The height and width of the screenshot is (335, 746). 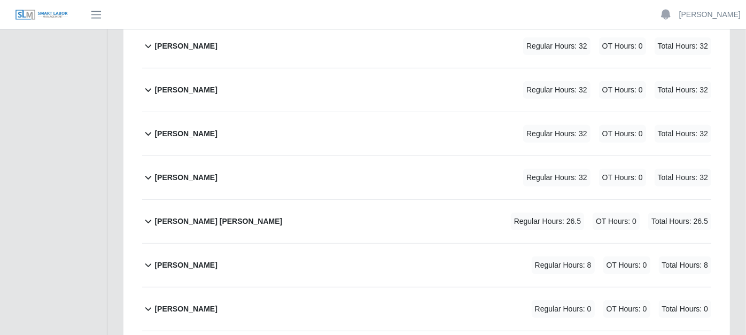 What do you see at coordinates (42, 15) in the screenshot?
I see `img: SLM Logo` at bounding box center [42, 15].